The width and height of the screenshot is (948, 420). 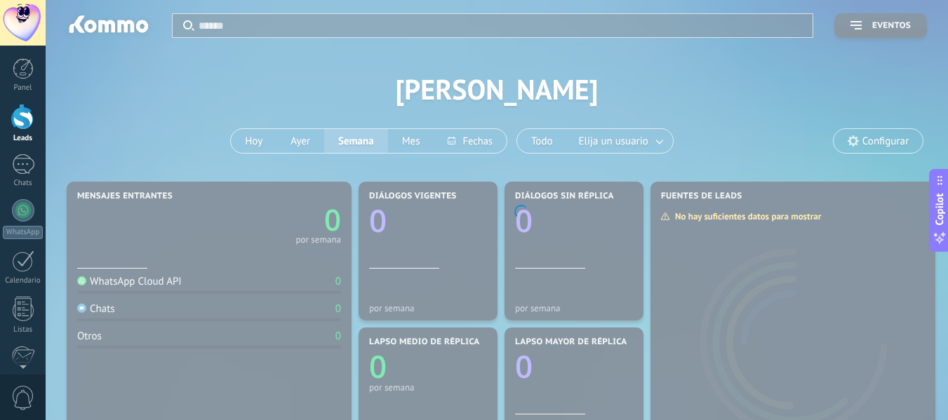 What do you see at coordinates (23, 88) in the screenshot?
I see `div: Panel` at bounding box center [23, 88].